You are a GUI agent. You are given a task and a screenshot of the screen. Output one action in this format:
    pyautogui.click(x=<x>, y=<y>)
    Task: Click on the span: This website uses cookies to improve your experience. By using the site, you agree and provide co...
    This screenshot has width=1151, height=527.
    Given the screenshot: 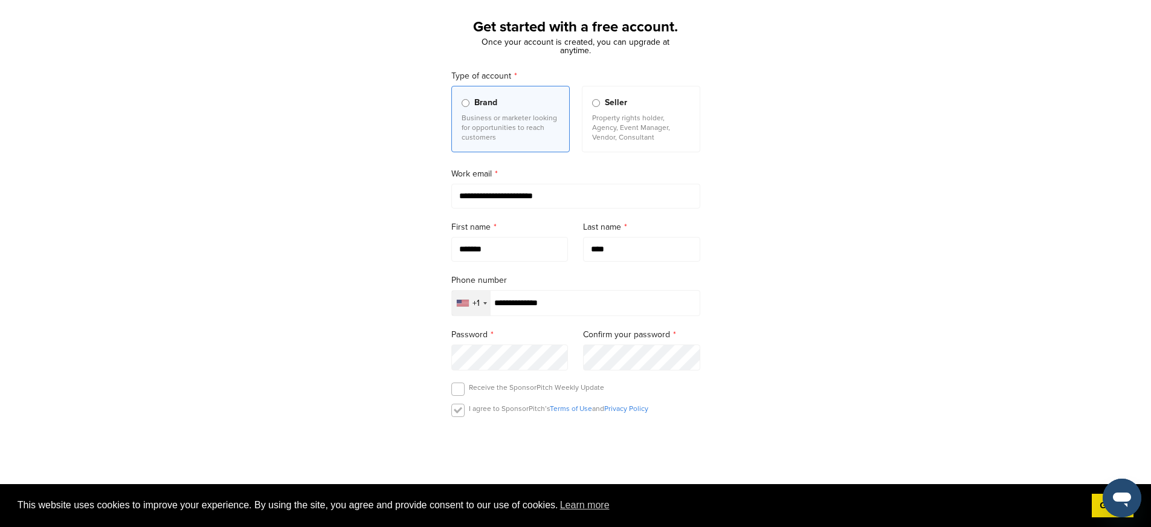 What is the action you would take?
    pyautogui.click(x=550, y=505)
    